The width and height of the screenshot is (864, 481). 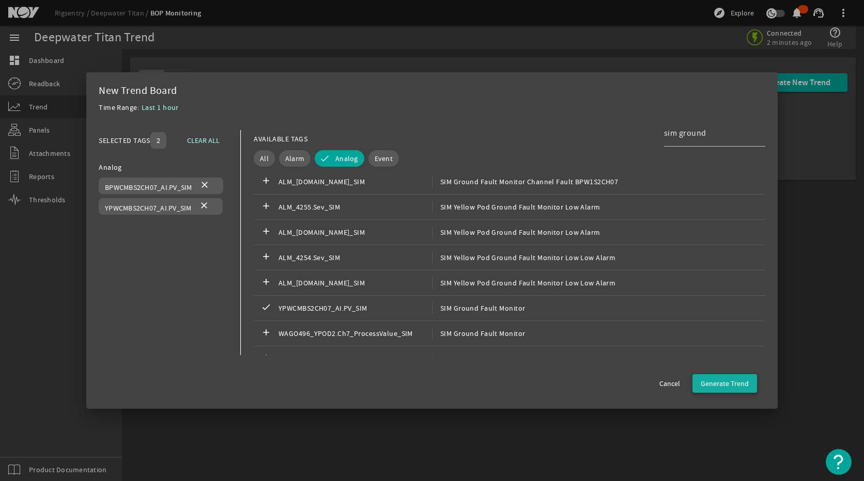 What do you see at coordinates (383, 159) in the screenshot?
I see `span: Event` at bounding box center [383, 159].